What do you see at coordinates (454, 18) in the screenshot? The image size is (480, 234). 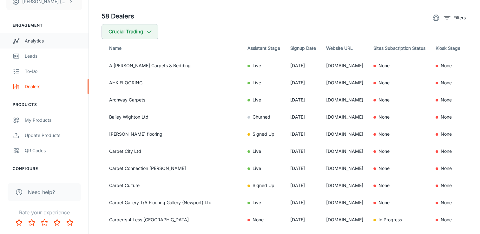 I see `button: filter` at bounding box center [454, 18].